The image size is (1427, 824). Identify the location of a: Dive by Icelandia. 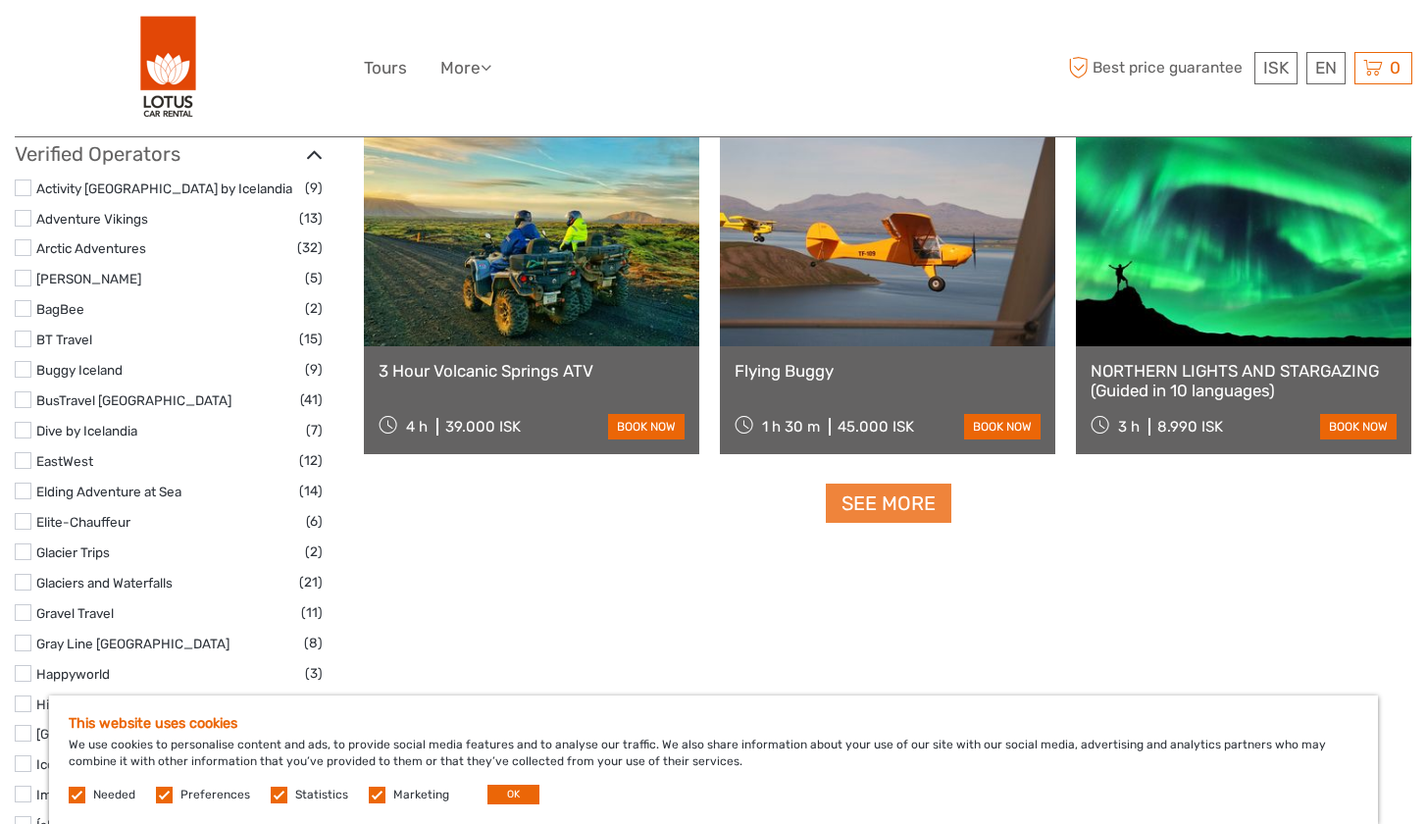
(86, 431).